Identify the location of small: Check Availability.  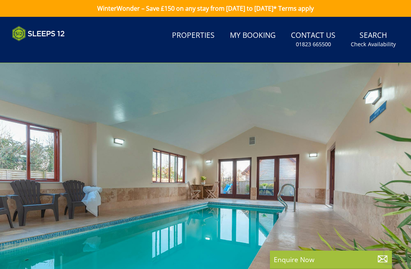
(373, 44).